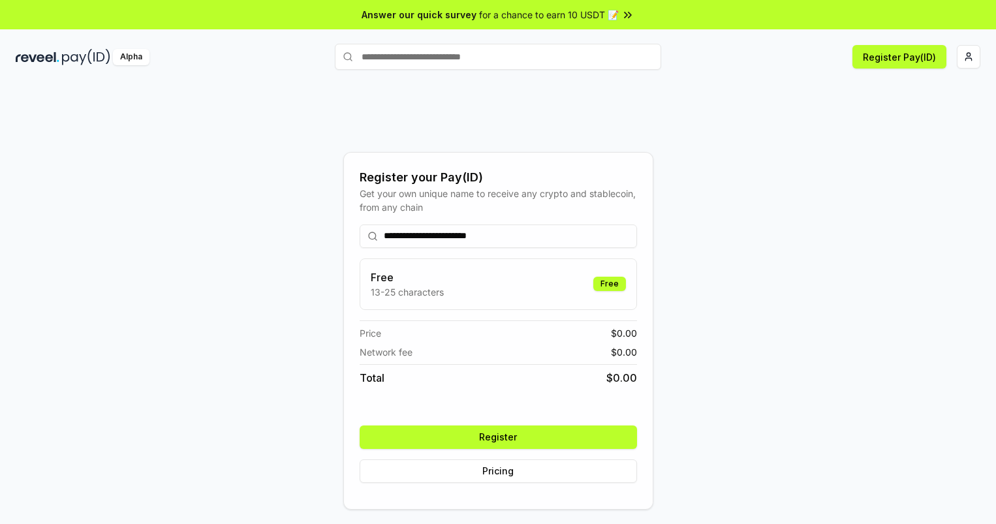 This screenshot has height=524, width=996. I want to click on div: Free, so click(609, 284).